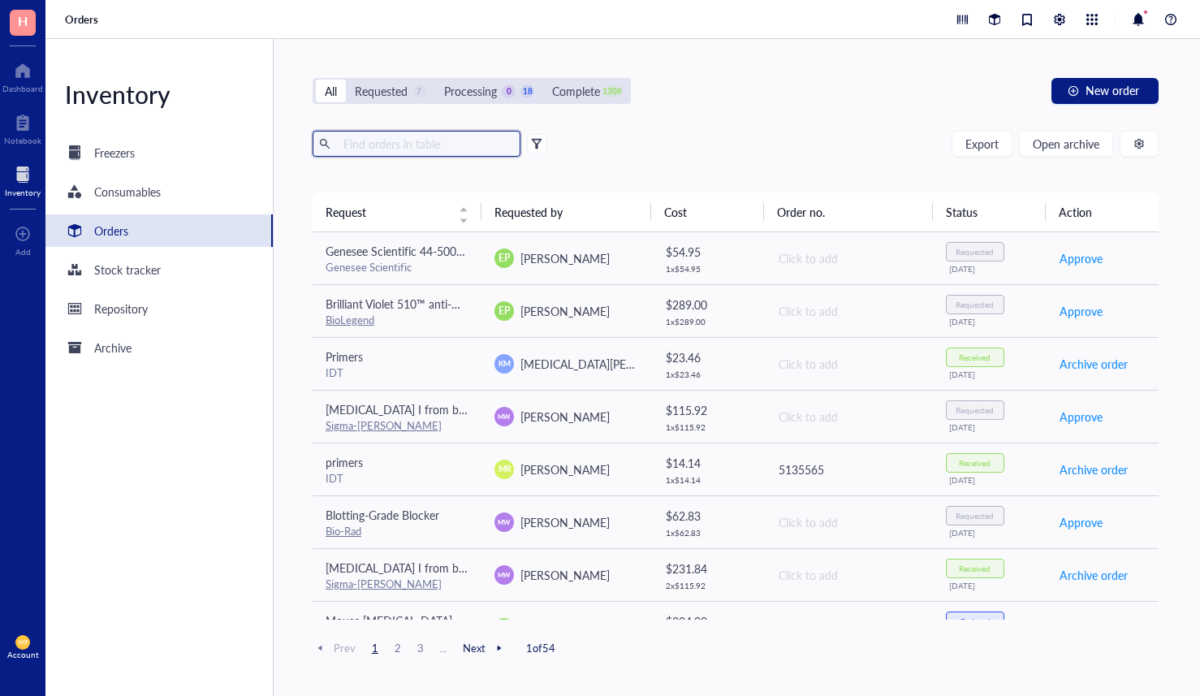 The width and height of the screenshot is (1200, 696). I want to click on span: KM, so click(504, 363).